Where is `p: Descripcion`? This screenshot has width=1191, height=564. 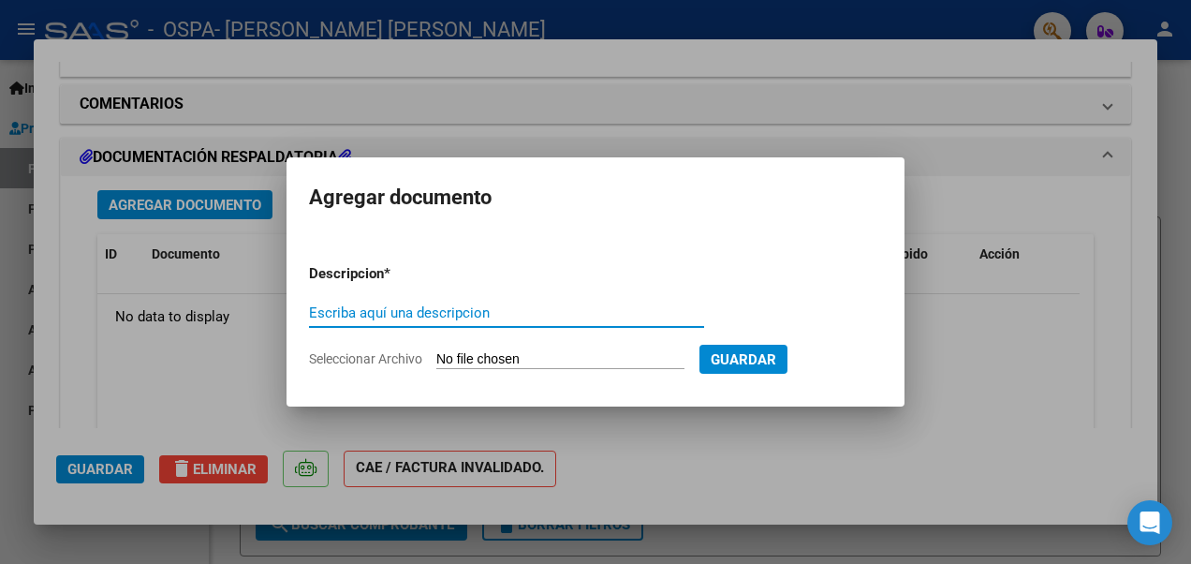 p: Descripcion is located at coordinates (395, 274).